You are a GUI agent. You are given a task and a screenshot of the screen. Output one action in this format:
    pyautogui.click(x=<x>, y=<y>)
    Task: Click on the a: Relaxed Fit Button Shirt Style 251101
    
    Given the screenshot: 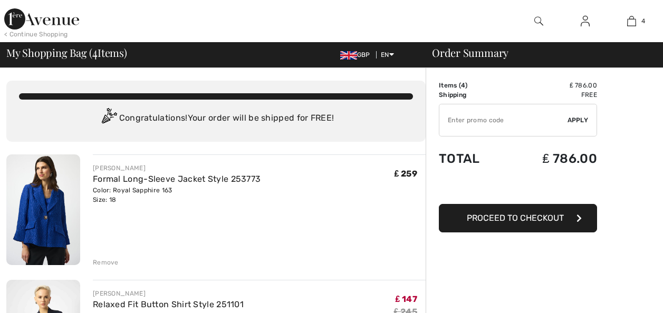 What is the action you would take?
    pyautogui.click(x=168, y=304)
    